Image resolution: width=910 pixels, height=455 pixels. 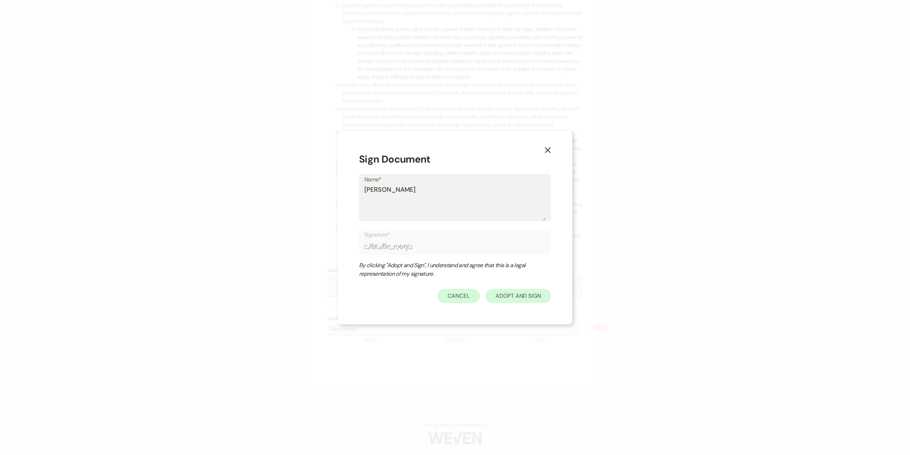 I want to click on label: Signature*, so click(x=455, y=235).